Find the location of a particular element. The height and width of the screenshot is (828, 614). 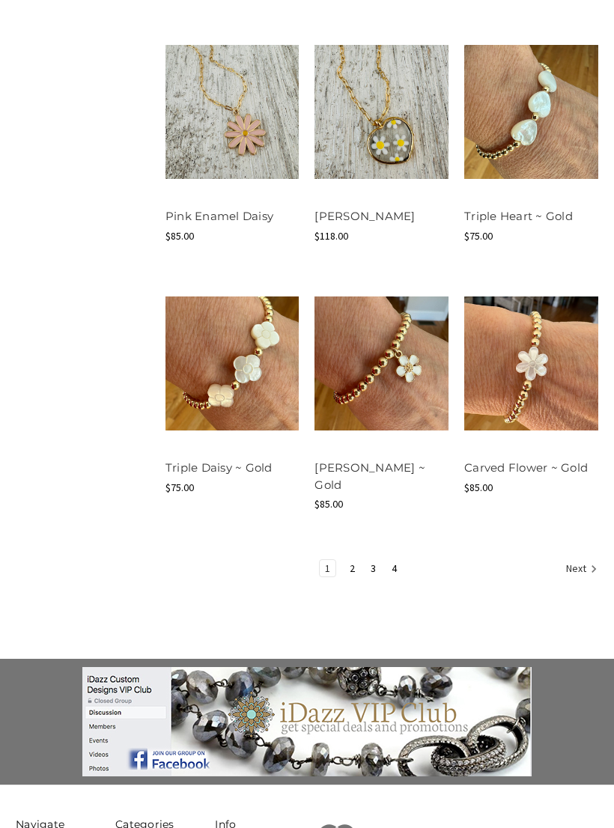

a: Page 3 of 4 is located at coordinates (373, 568).